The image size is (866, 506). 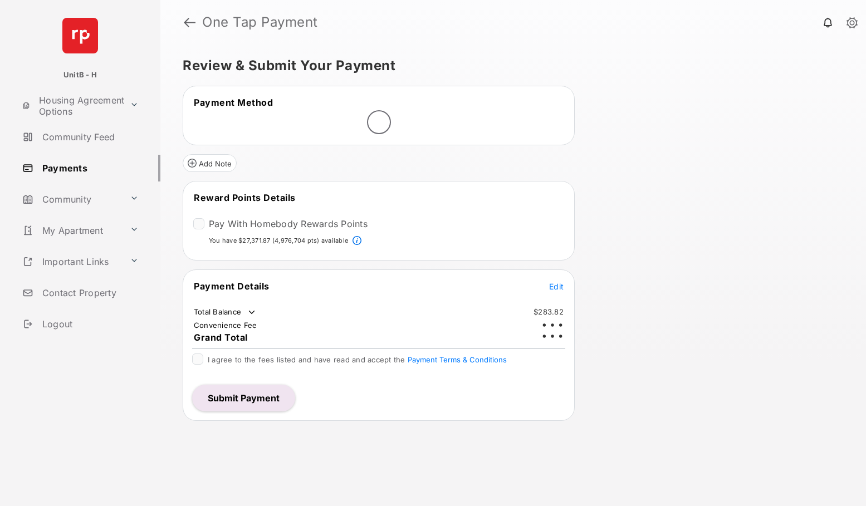 I want to click on button: Submit Payment, so click(x=243, y=398).